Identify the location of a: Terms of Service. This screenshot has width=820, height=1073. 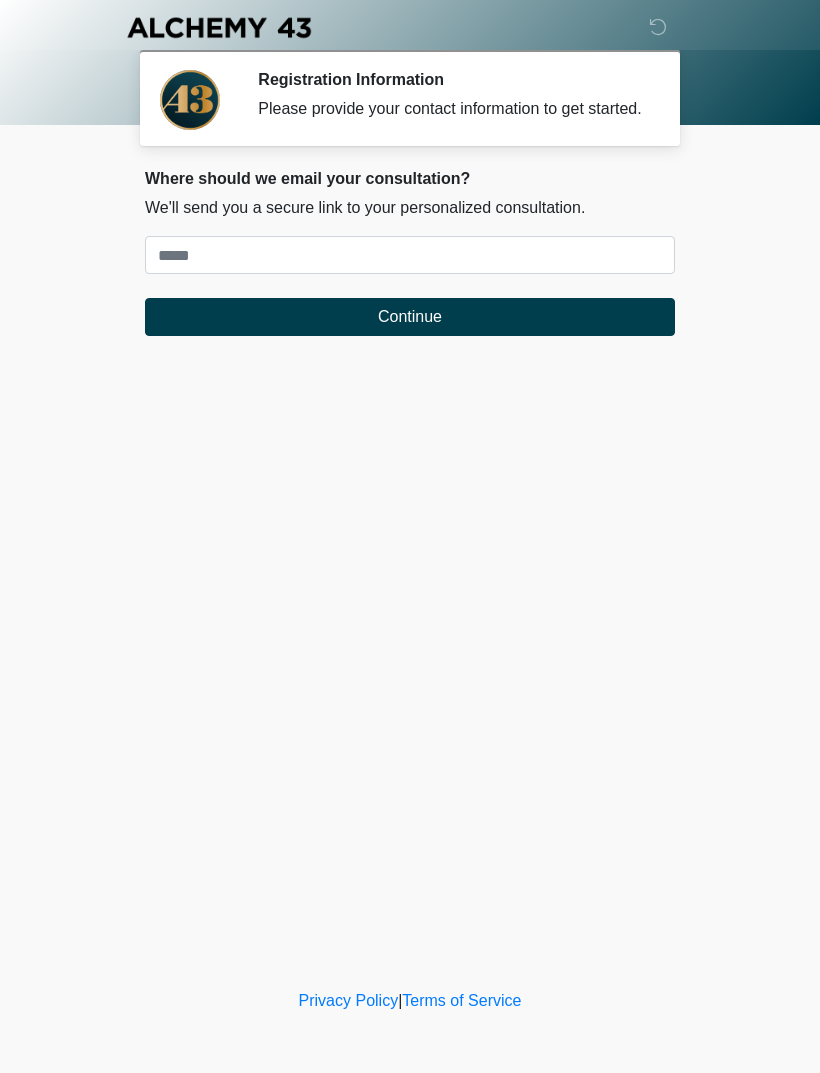
(461, 1000).